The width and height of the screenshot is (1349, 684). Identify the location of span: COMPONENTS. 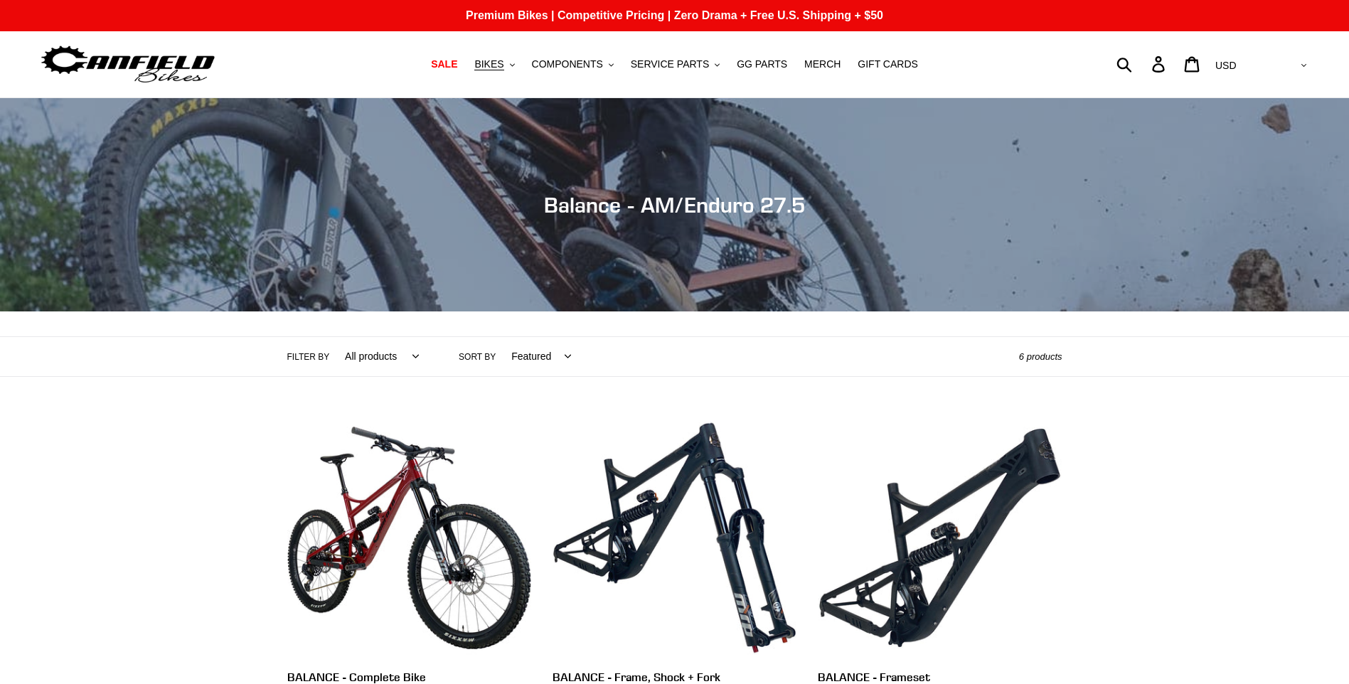
(567, 64).